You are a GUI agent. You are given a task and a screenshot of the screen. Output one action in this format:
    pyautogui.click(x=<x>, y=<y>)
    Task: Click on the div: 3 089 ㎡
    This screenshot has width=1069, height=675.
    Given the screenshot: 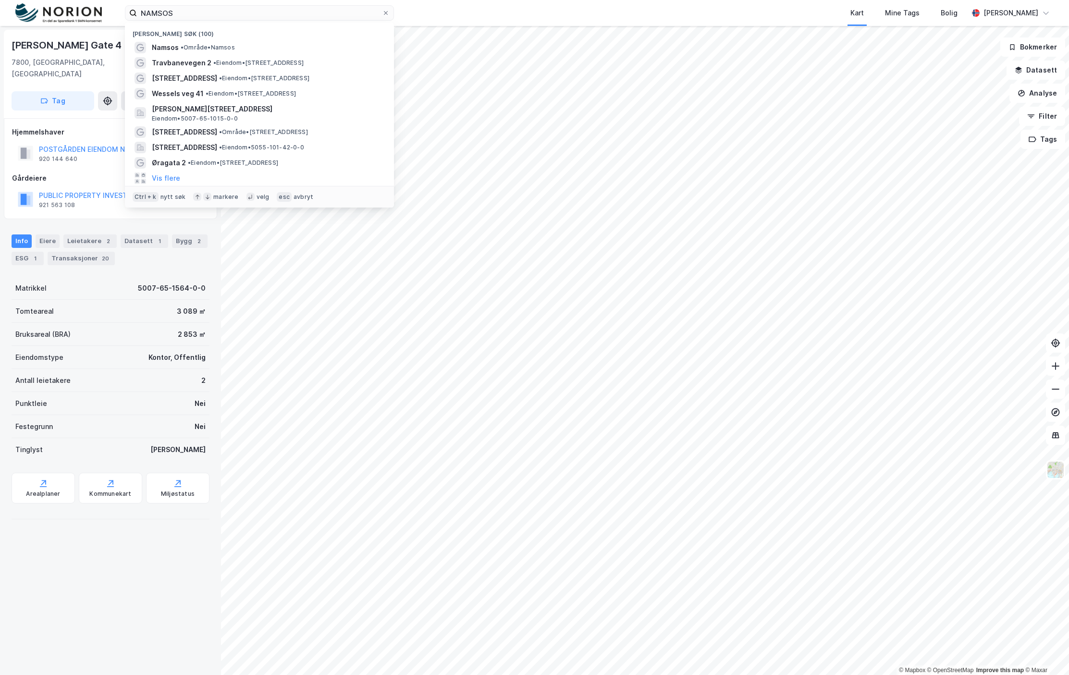 What is the action you would take?
    pyautogui.click(x=191, y=311)
    